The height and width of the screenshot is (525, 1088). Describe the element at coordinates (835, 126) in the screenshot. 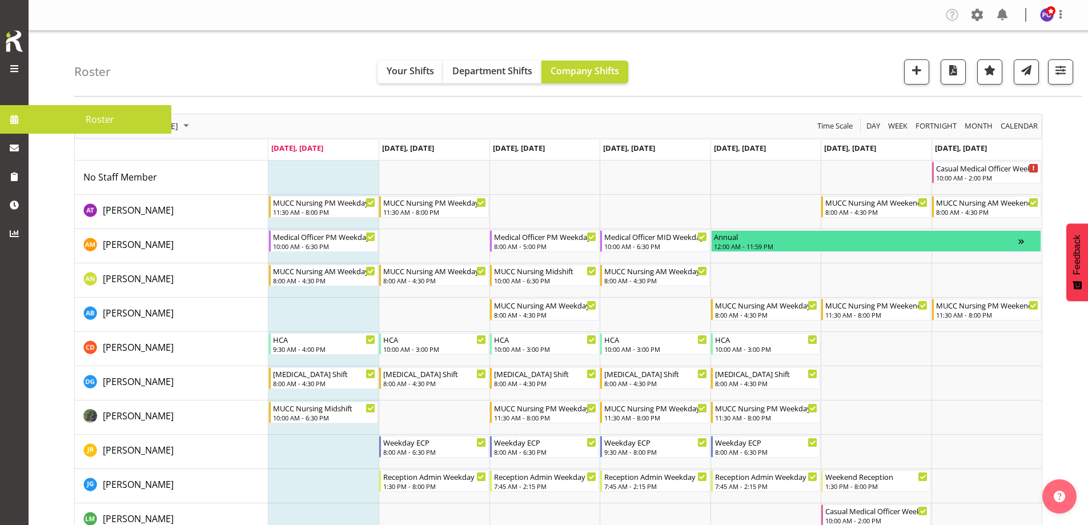

I see `button: Time Scale` at that location.